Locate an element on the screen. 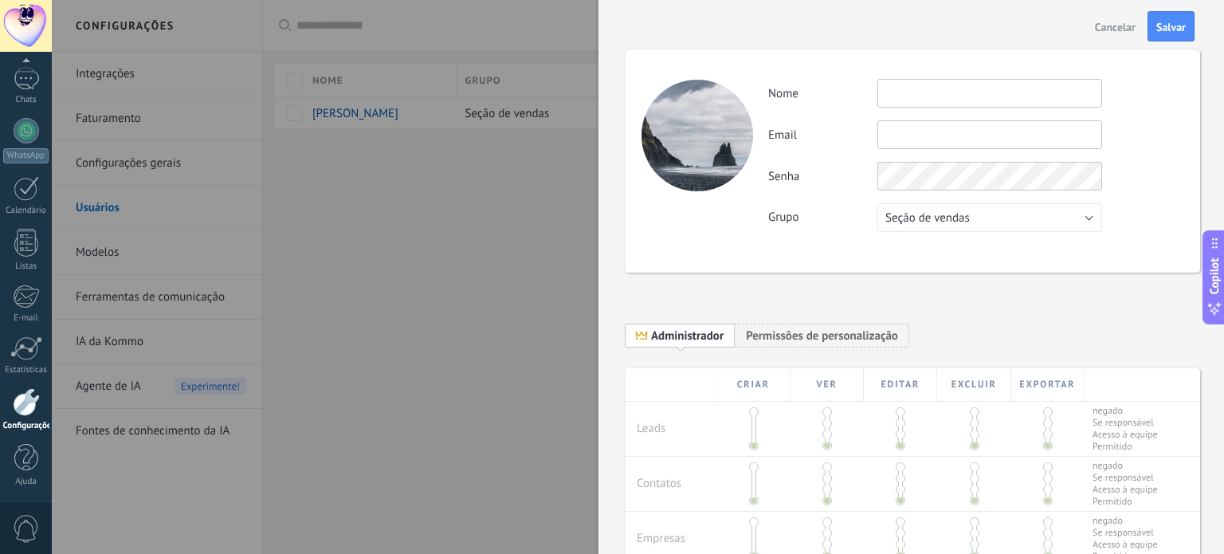  span: Permissões de personalização is located at coordinates (822, 335).